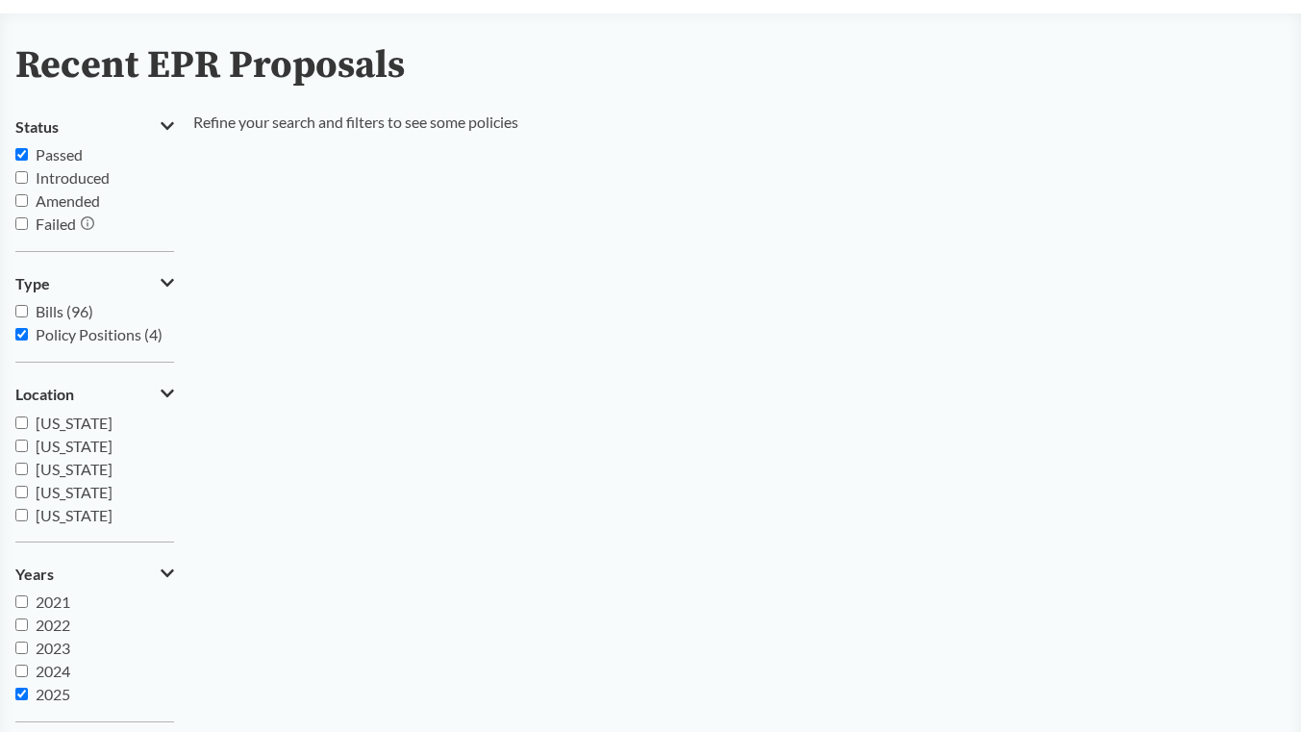  I want to click on input: 2024, so click(21, 670).